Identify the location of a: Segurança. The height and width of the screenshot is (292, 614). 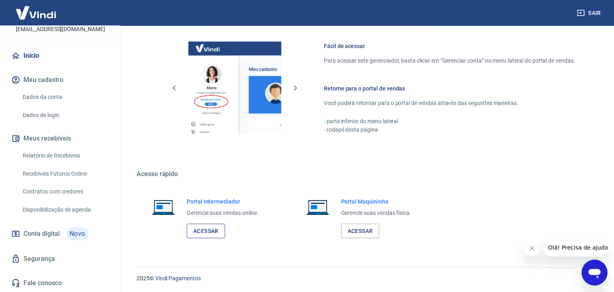
(60, 259).